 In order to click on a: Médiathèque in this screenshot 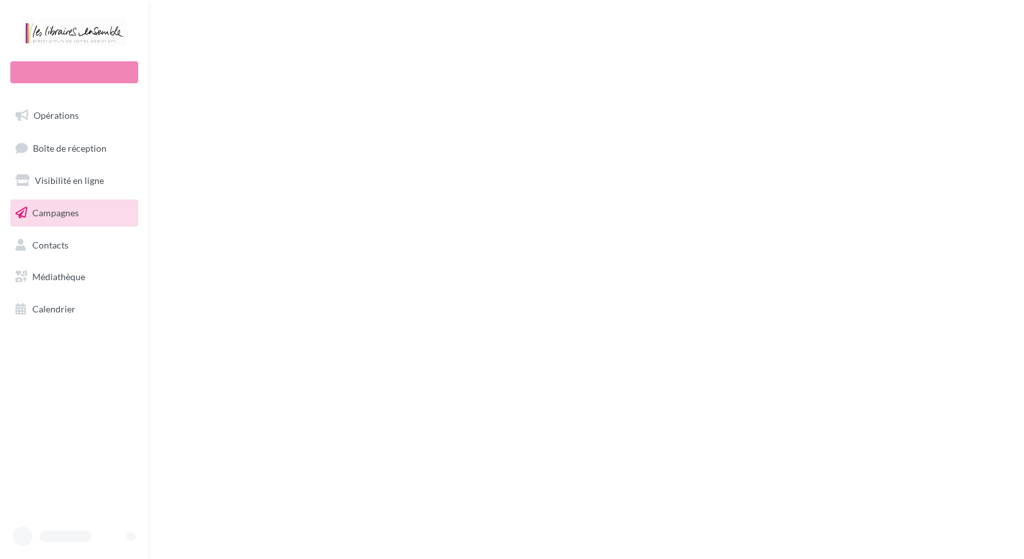, I will do `click(74, 277)`.